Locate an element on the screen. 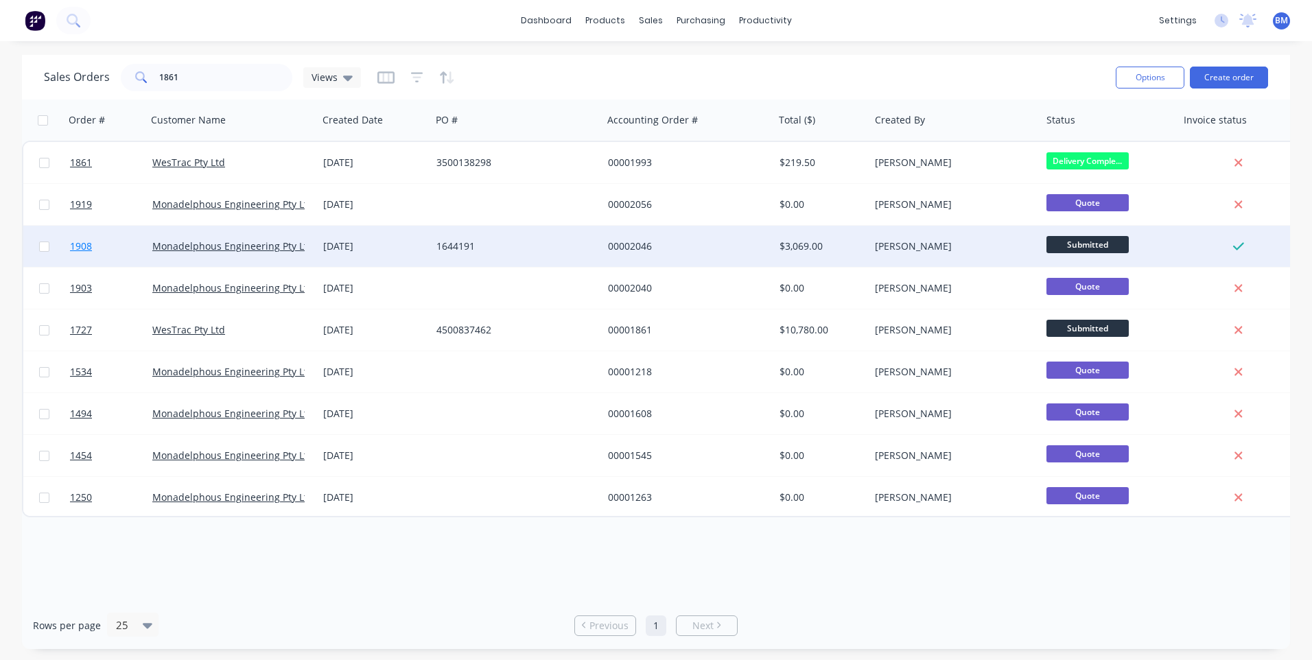  span: BM is located at coordinates (1281, 21).